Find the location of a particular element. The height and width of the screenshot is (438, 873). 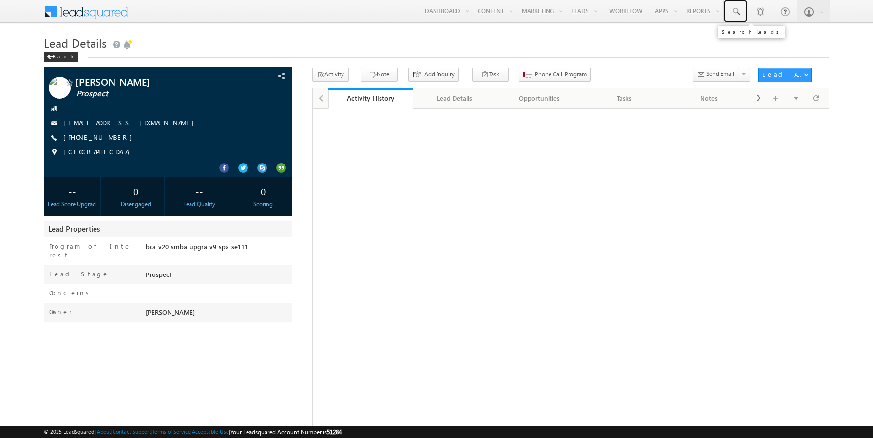

button: Activity is located at coordinates (330, 75).